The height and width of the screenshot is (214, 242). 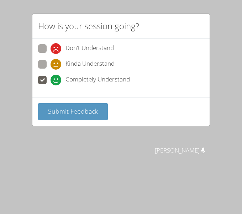 I want to click on h2: How is your session going?, so click(x=89, y=26).